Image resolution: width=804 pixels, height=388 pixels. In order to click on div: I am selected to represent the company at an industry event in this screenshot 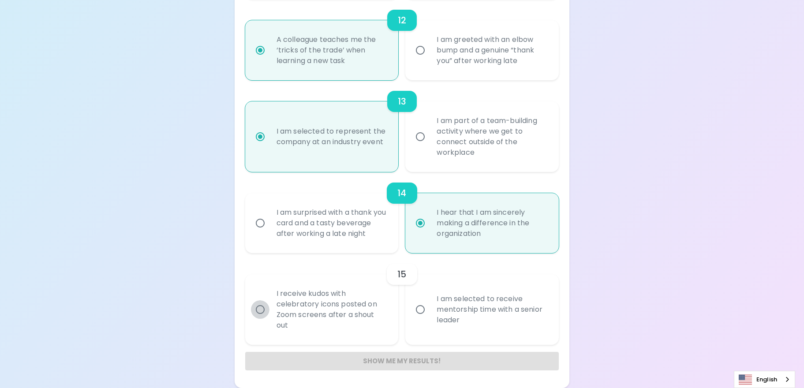, I will do `click(332, 137)`.